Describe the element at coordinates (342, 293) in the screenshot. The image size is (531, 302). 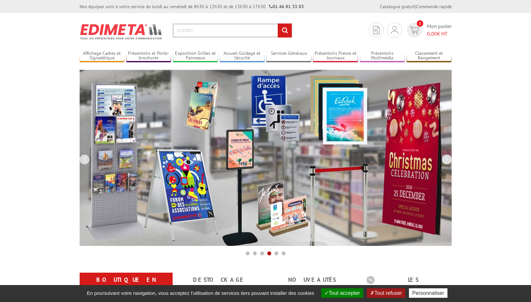
I see `button: Tout accepter` at that location.